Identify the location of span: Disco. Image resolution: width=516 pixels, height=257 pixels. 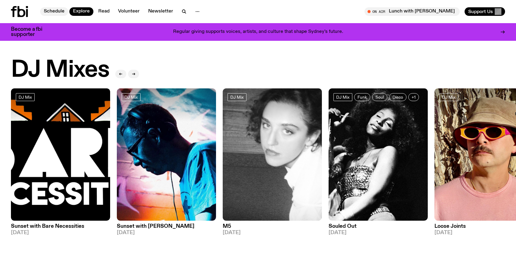
(397, 97).